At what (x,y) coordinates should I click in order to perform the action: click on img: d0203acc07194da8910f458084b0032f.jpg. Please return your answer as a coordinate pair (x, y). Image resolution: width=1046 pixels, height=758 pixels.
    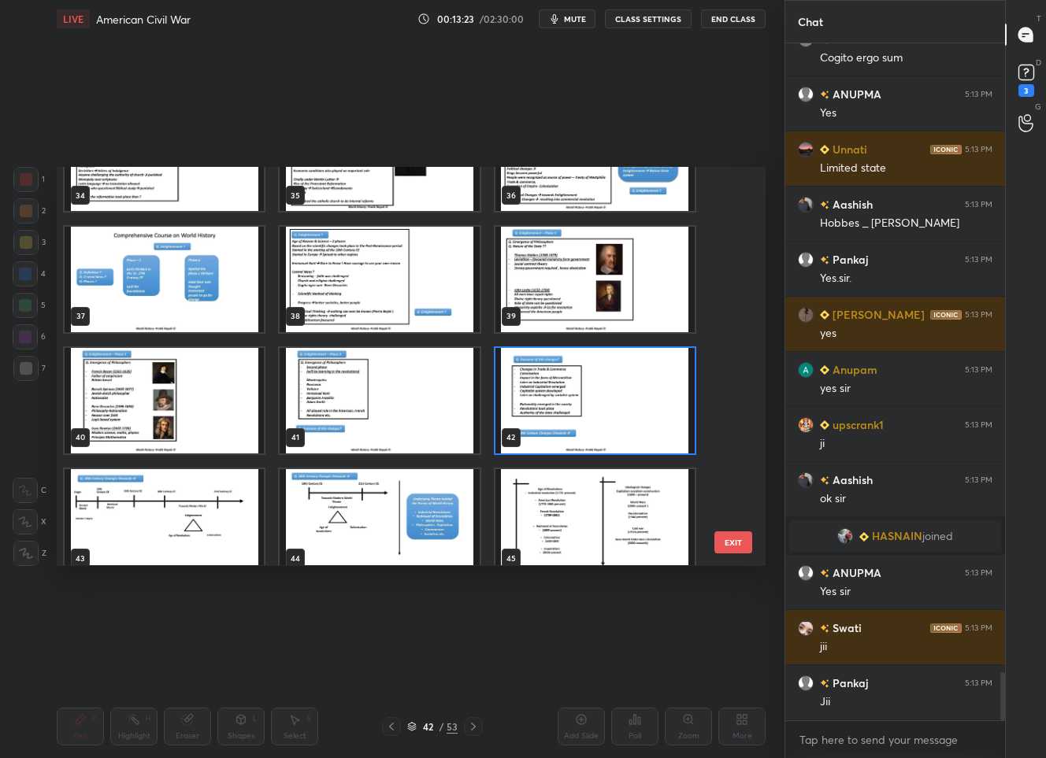
    Looking at the image, I should click on (806, 425).